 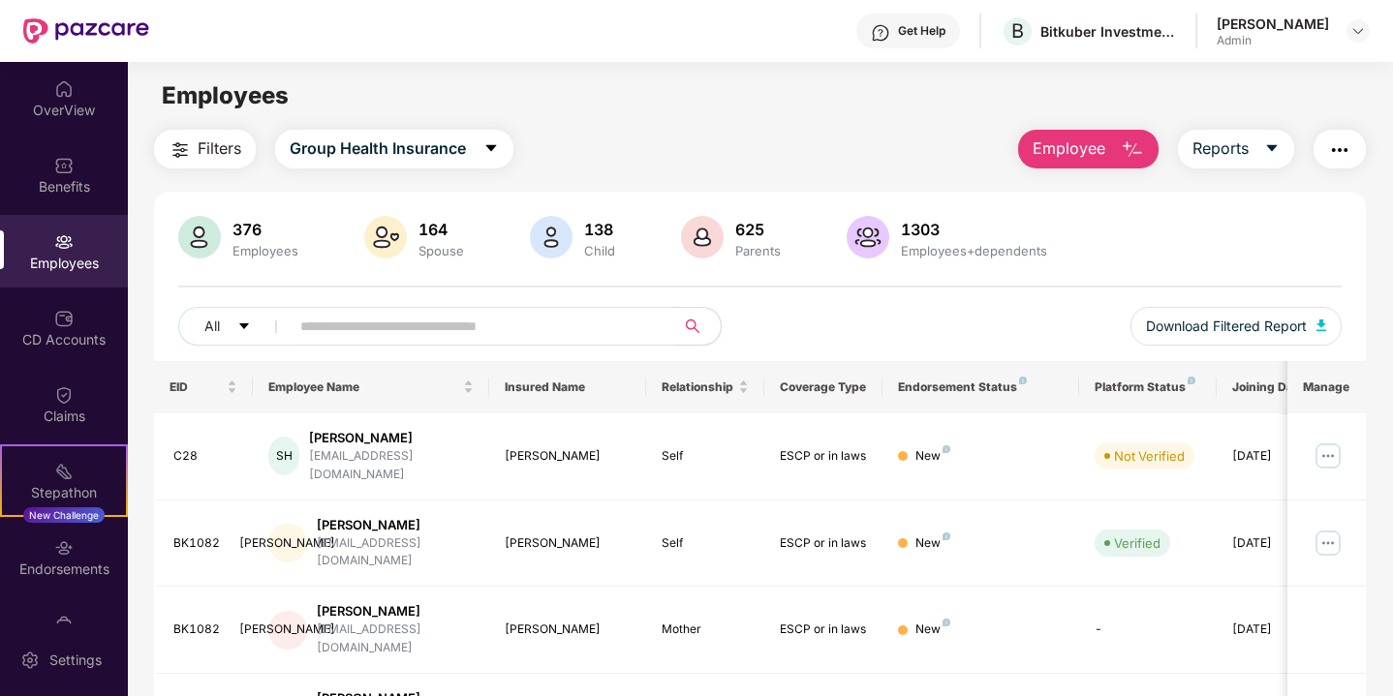 What do you see at coordinates (705, 629) in the screenshot?
I see `div: Mother` at bounding box center [705, 629].